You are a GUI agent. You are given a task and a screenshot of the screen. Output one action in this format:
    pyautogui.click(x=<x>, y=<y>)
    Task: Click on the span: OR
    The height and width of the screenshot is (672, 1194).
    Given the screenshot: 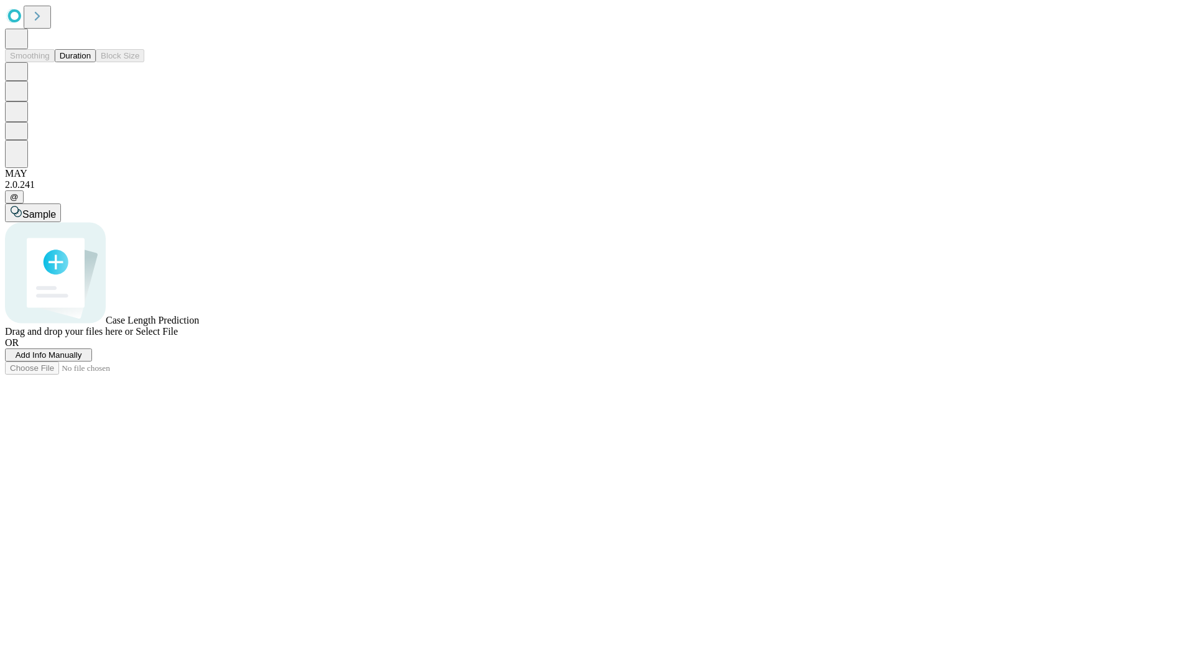 What is the action you would take?
    pyautogui.click(x=12, y=342)
    